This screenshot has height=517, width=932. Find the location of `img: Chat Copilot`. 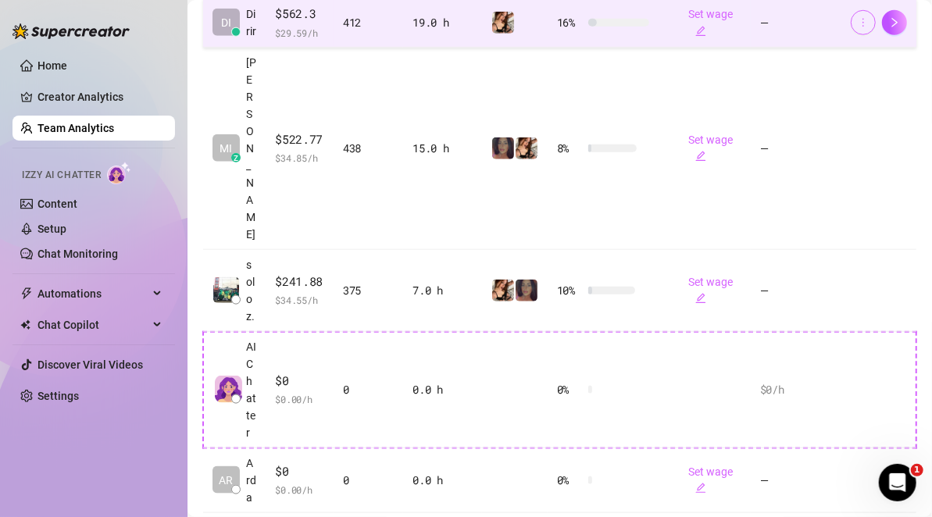

img: Chat Copilot is located at coordinates (25, 325).